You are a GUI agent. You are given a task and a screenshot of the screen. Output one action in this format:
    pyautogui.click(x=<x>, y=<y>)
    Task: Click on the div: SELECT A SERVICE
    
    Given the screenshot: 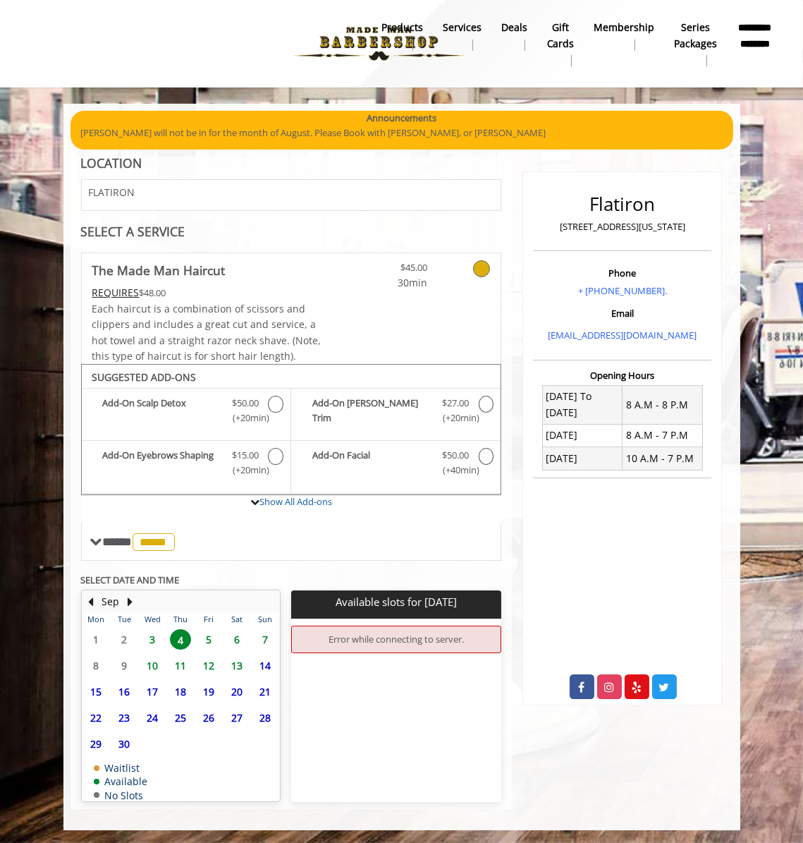 What is the action you would take?
    pyautogui.click(x=291, y=231)
    